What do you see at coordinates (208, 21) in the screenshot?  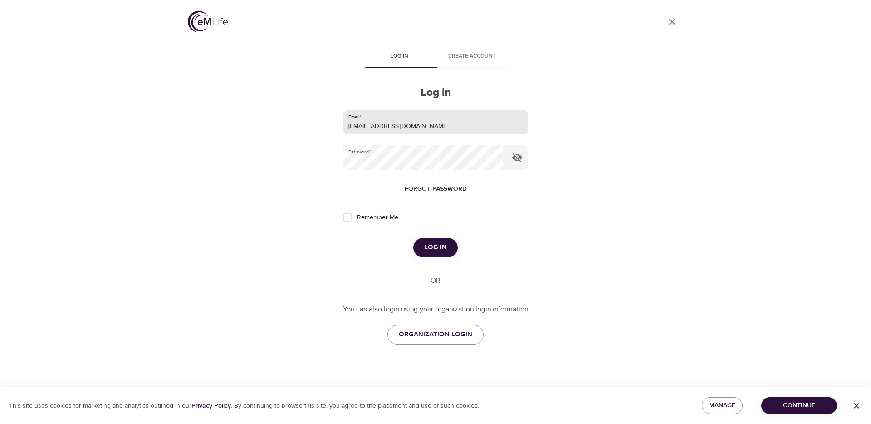 I see `img: logo` at bounding box center [208, 21].